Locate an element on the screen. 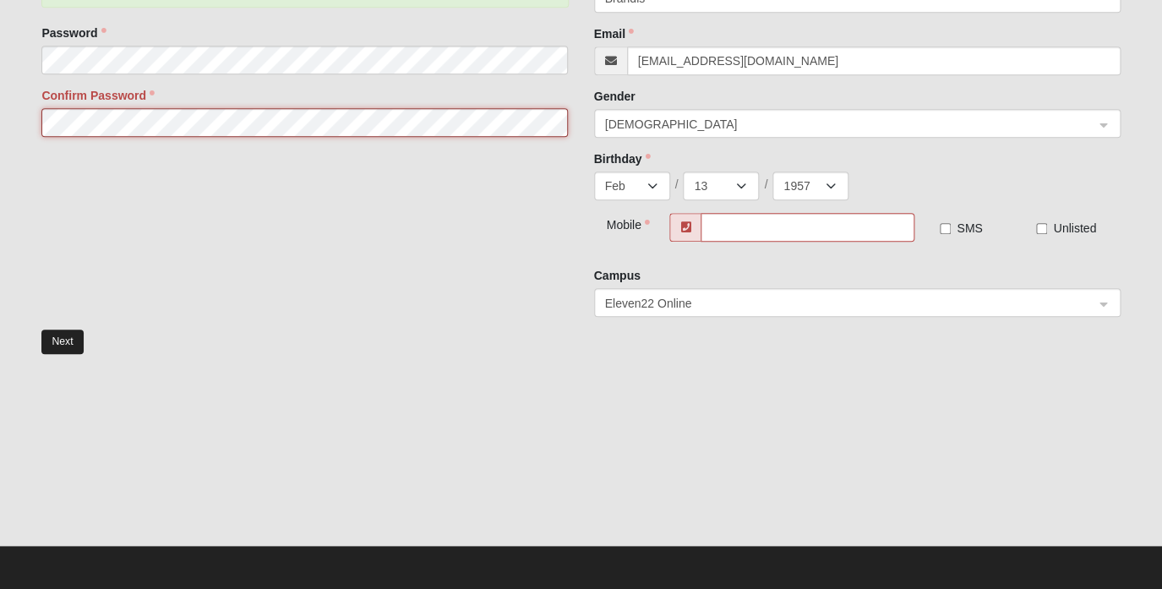 This screenshot has height=589, width=1162. span: Eleven22 Online is located at coordinates (842, 303).